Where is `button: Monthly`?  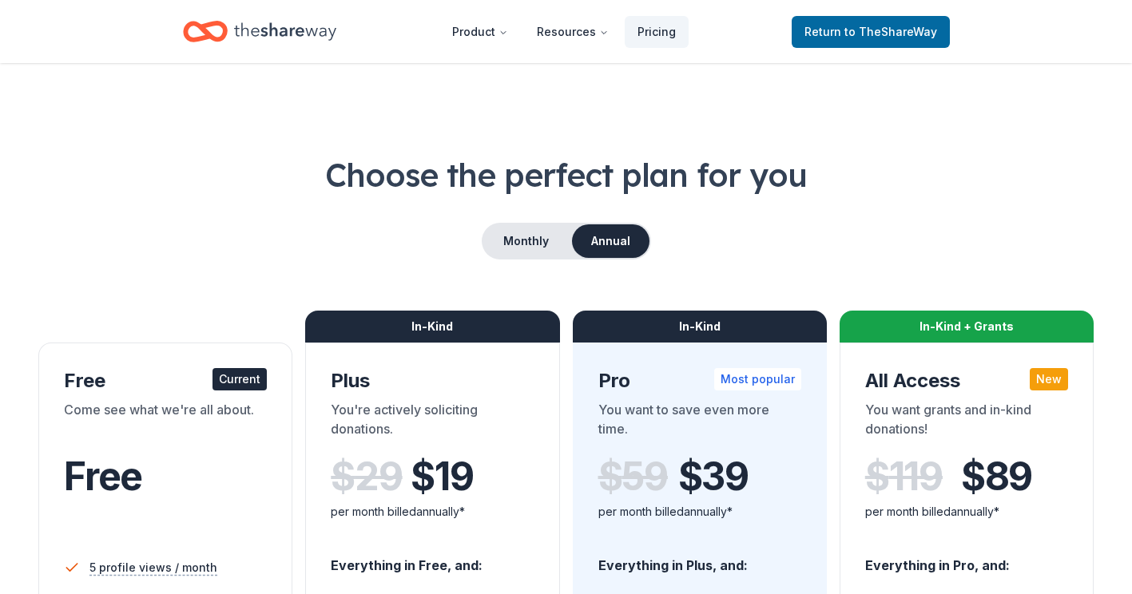 button: Monthly is located at coordinates (526, 241).